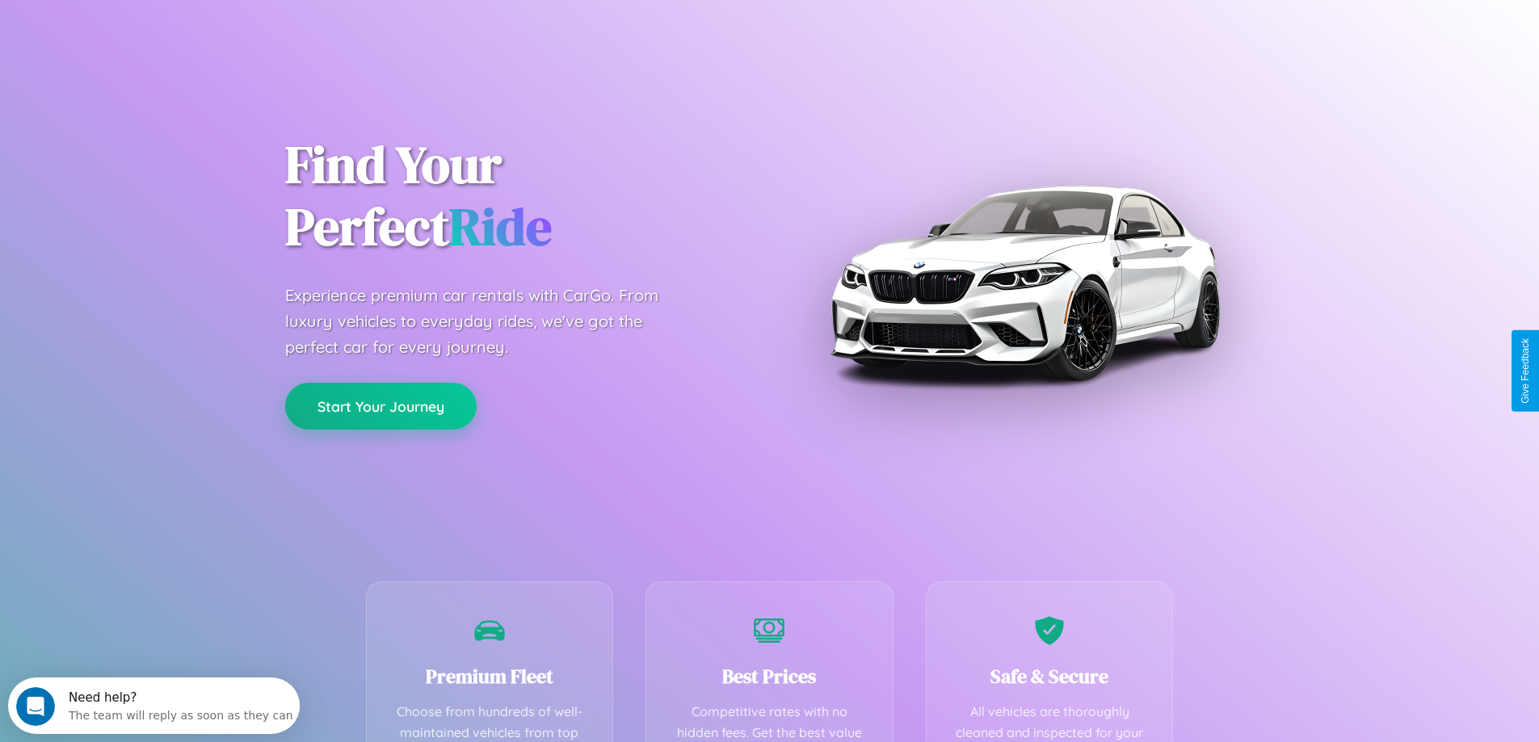 The image size is (1539, 742). What do you see at coordinates (487, 321) in the screenshot?
I see `p: Experience premium car rentals with CarGo. From luxury vehicles to everyday rides, we've got the ...` at bounding box center [487, 321].